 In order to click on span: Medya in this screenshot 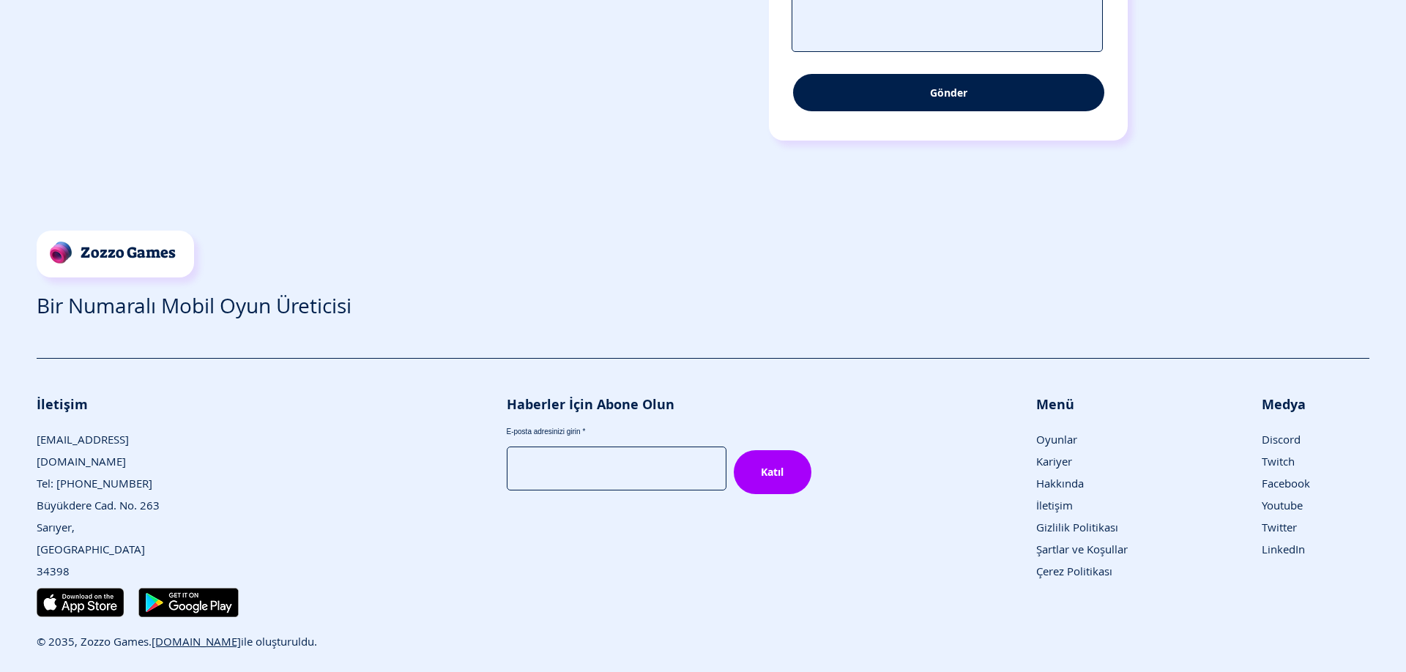, I will do `click(1283, 404)`.